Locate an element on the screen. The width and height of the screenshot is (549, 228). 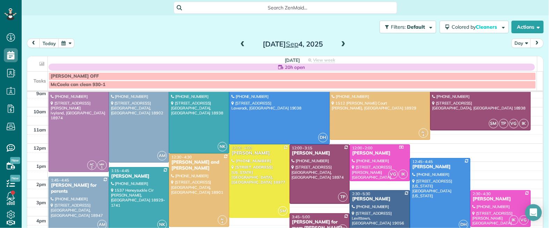
span: Filters: is located at coordinates (398, 27).